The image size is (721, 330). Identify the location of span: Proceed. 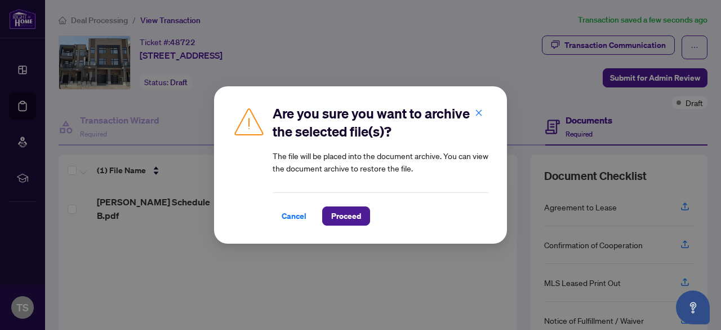
(346, 216).